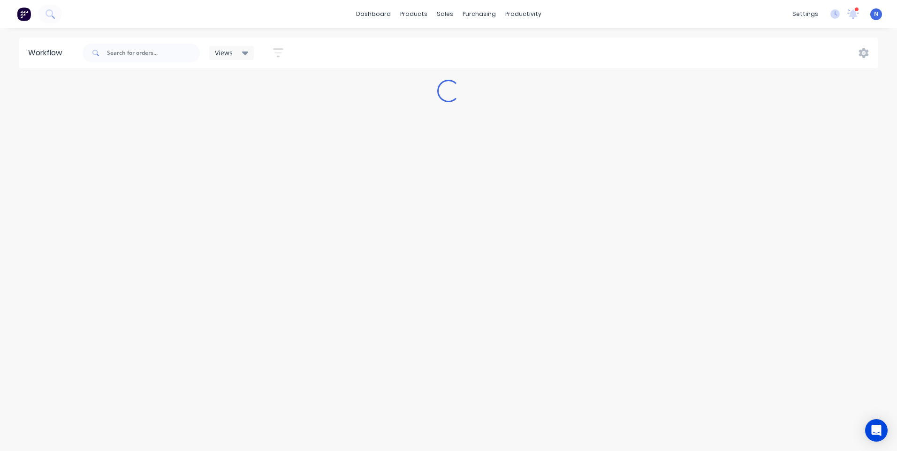 This screenshot has width=897, height=451. What do you see at coordinates (224, 53) in the screenshot?
I see `span: Views` at bounding box center [224, 53].